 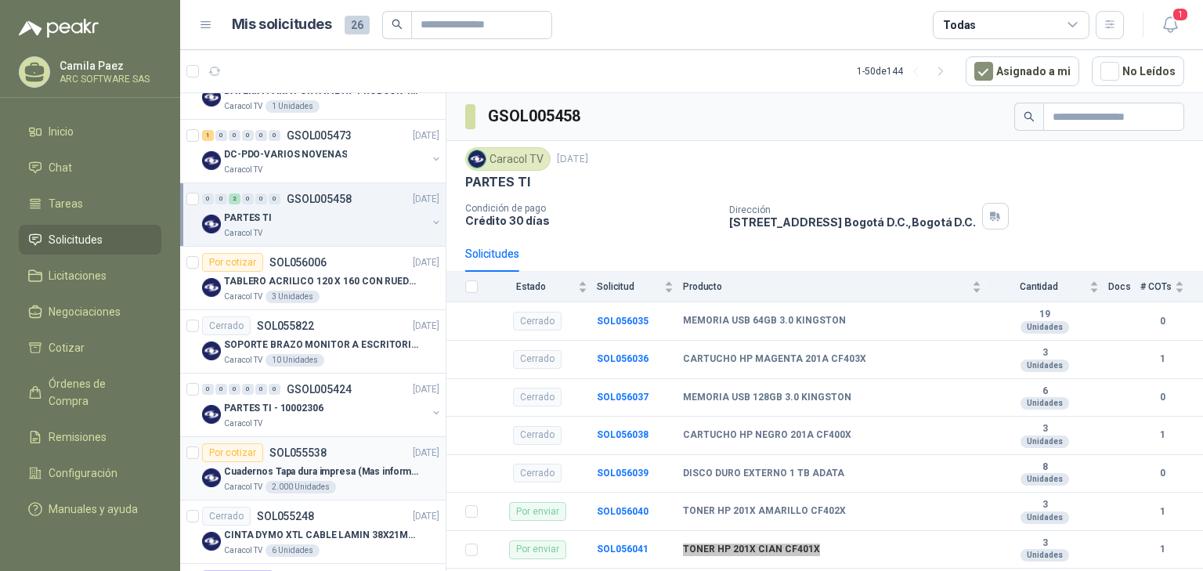 What do you see at coordinates (1022, 71) in the screenshot?
I see `button: Asignado a mi` at bounding box center [1022, 71].